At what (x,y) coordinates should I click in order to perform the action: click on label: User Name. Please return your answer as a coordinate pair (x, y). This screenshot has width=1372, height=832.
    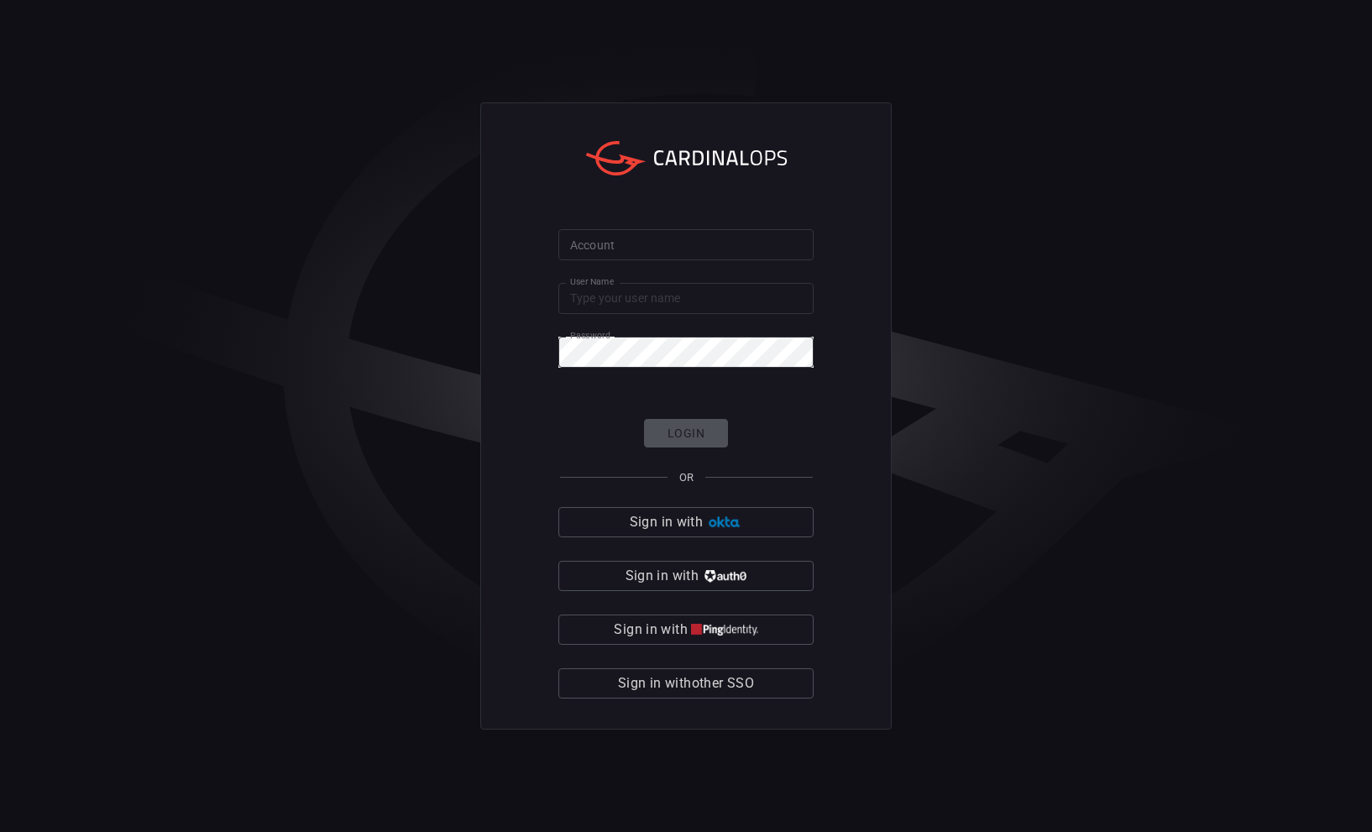
    Looking at the image, I should click on (592, 281).